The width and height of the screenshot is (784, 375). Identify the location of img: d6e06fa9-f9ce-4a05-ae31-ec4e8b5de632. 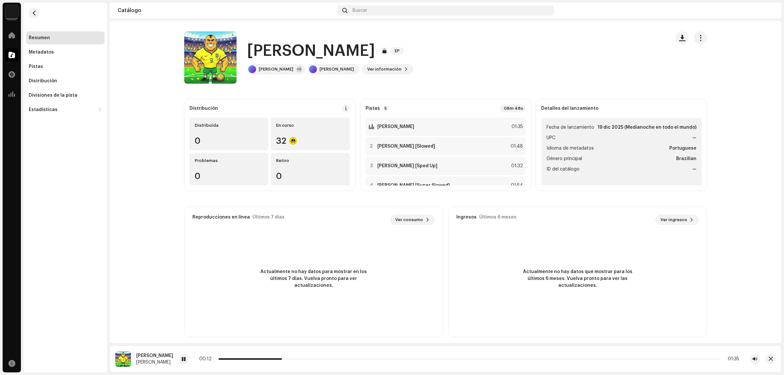
(768, 10).